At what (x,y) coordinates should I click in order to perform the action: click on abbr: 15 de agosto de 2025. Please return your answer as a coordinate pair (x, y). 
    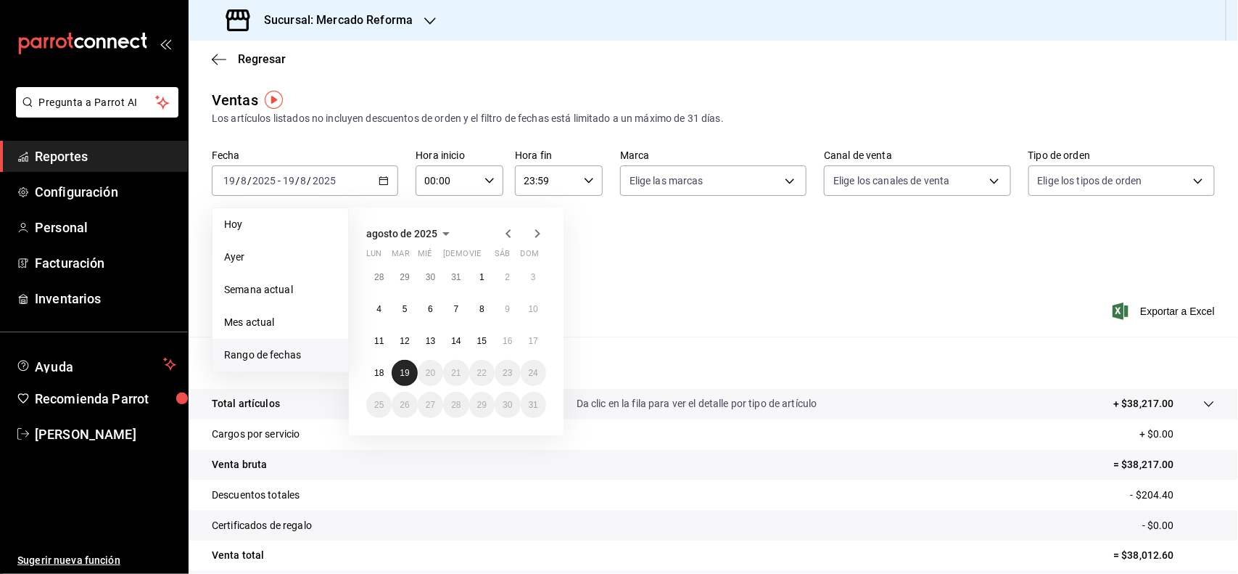
    Looking at the image, I should click on (482, 341).